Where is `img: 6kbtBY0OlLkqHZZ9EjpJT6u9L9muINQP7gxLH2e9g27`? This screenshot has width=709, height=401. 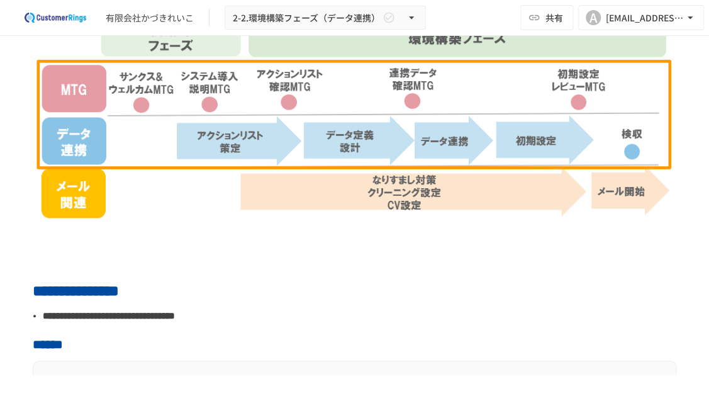 img: 6kbtBY0OlLkqHZZ9EjpJT6u9L9muINQP7gxLH2e9g27 is located at coordinates (354, 116).